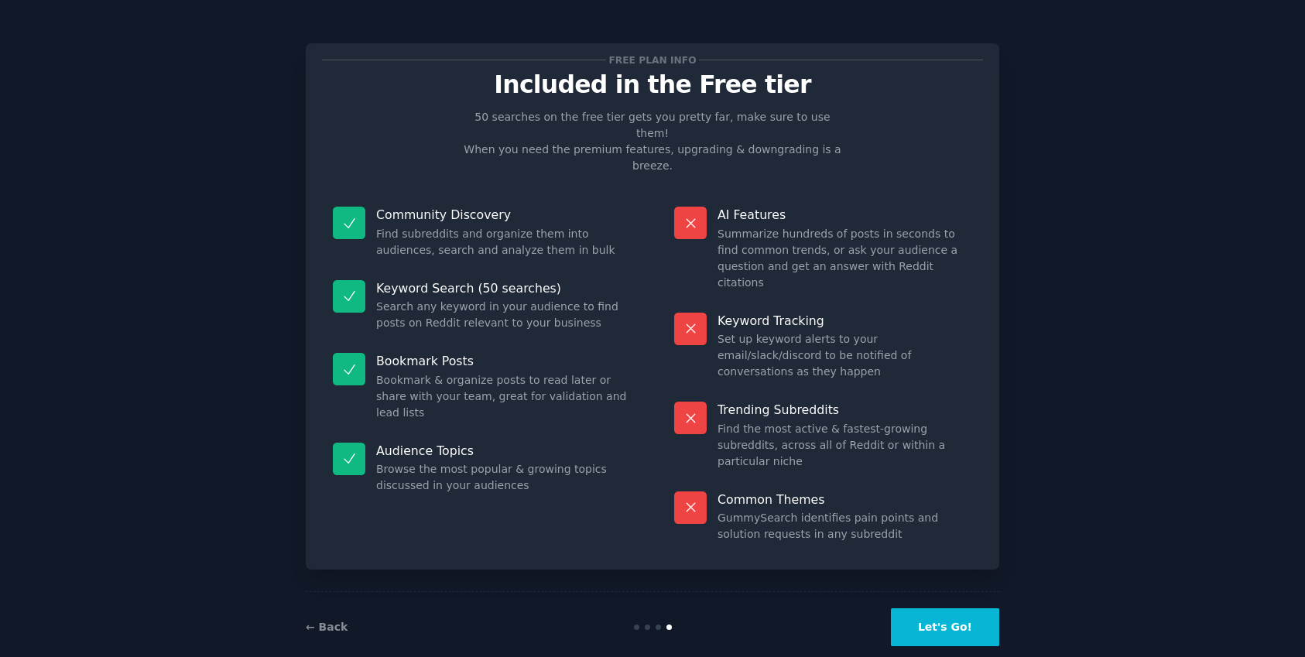 The image size is (1305, 657). Describe the element at coordinates (844, 320) in the screenshot. I see `p: Keyword Tracking` at that location.